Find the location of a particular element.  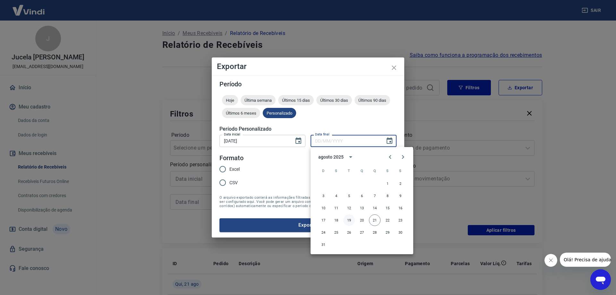

span: quinta-feira is located at coordinates (375, 171).